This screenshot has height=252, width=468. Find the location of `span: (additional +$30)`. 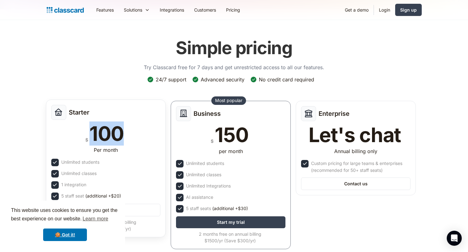

span: (additional +$30) is located at coordinates (230, 208).